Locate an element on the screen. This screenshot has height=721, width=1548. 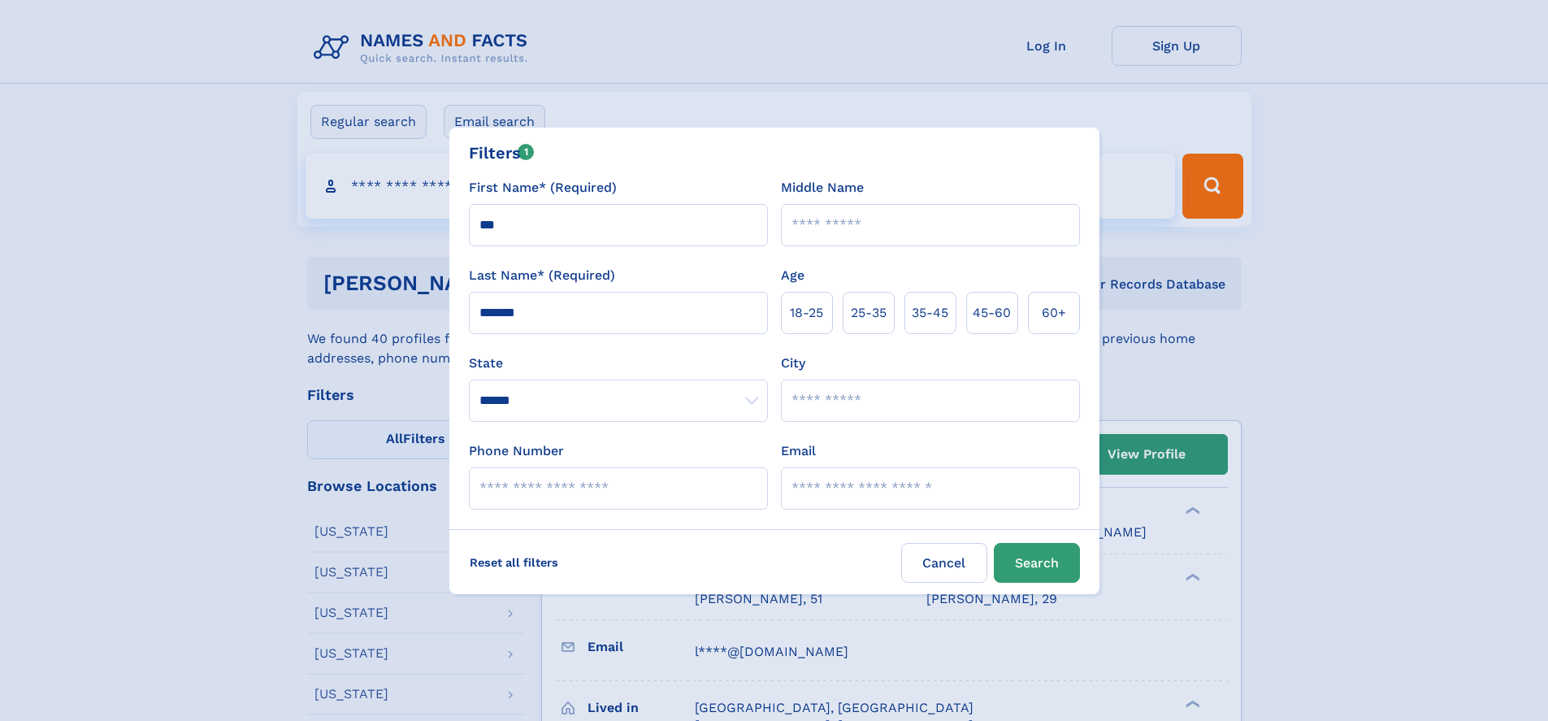
button: Search is located at coordinates (1037, 562).